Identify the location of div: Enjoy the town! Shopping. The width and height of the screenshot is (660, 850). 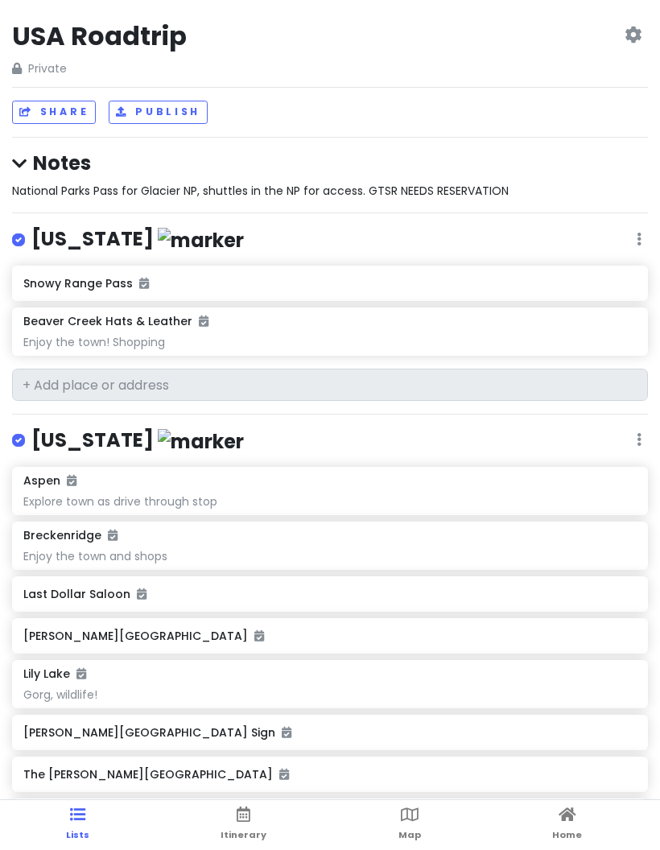
(329, 342).